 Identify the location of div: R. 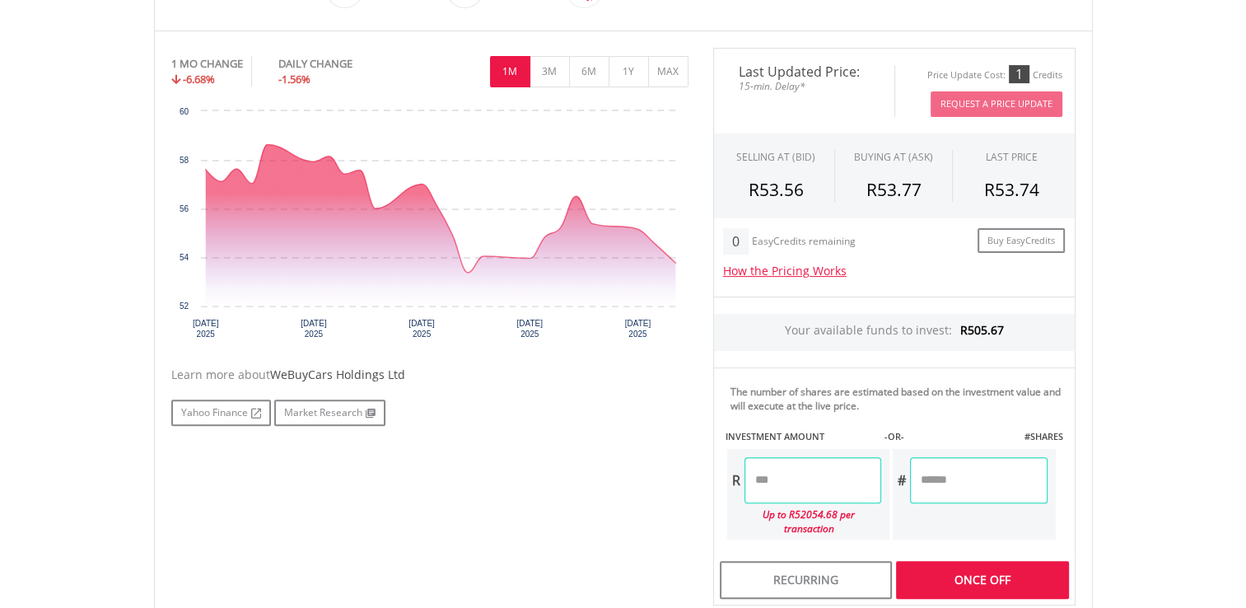
(736, 480).